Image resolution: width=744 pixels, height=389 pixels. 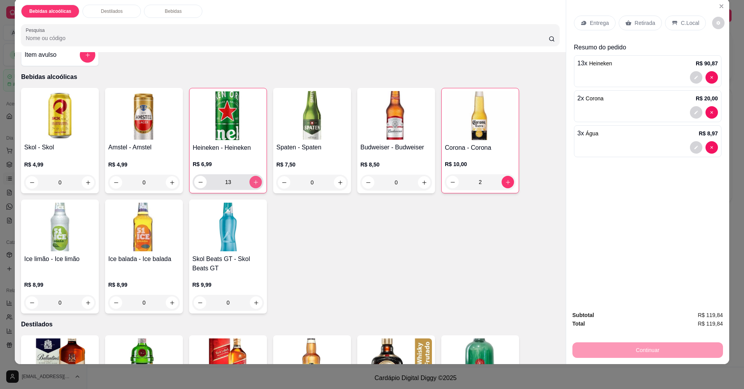 What do you see at coordinates (312, 148) in the screenshot?
I see `h4: Spaten - Spaten` at bounding box center [312, 148].